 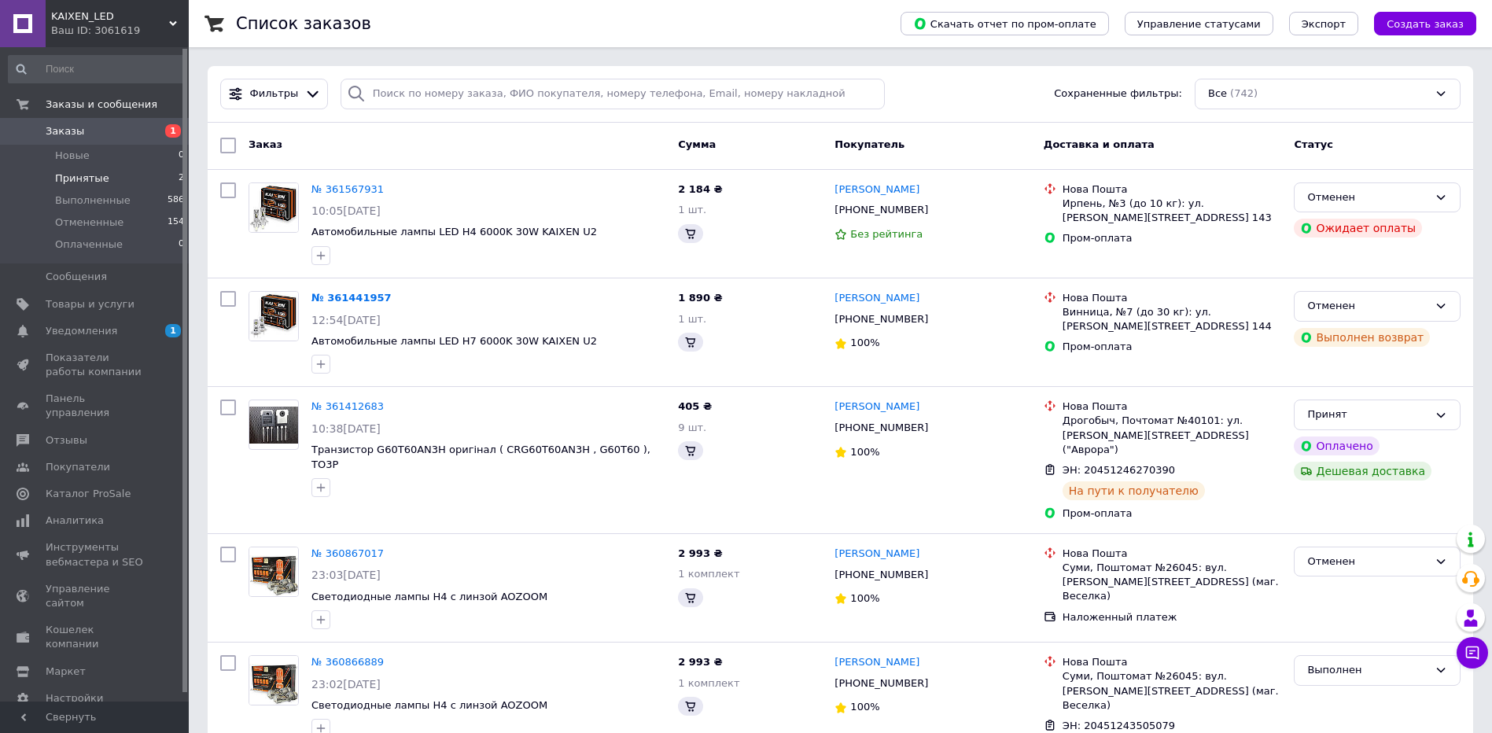 What do you see at coordinates (694, 406) in the screenshot?
I see `span: 405 ₴` at bounding box center [694, 406].